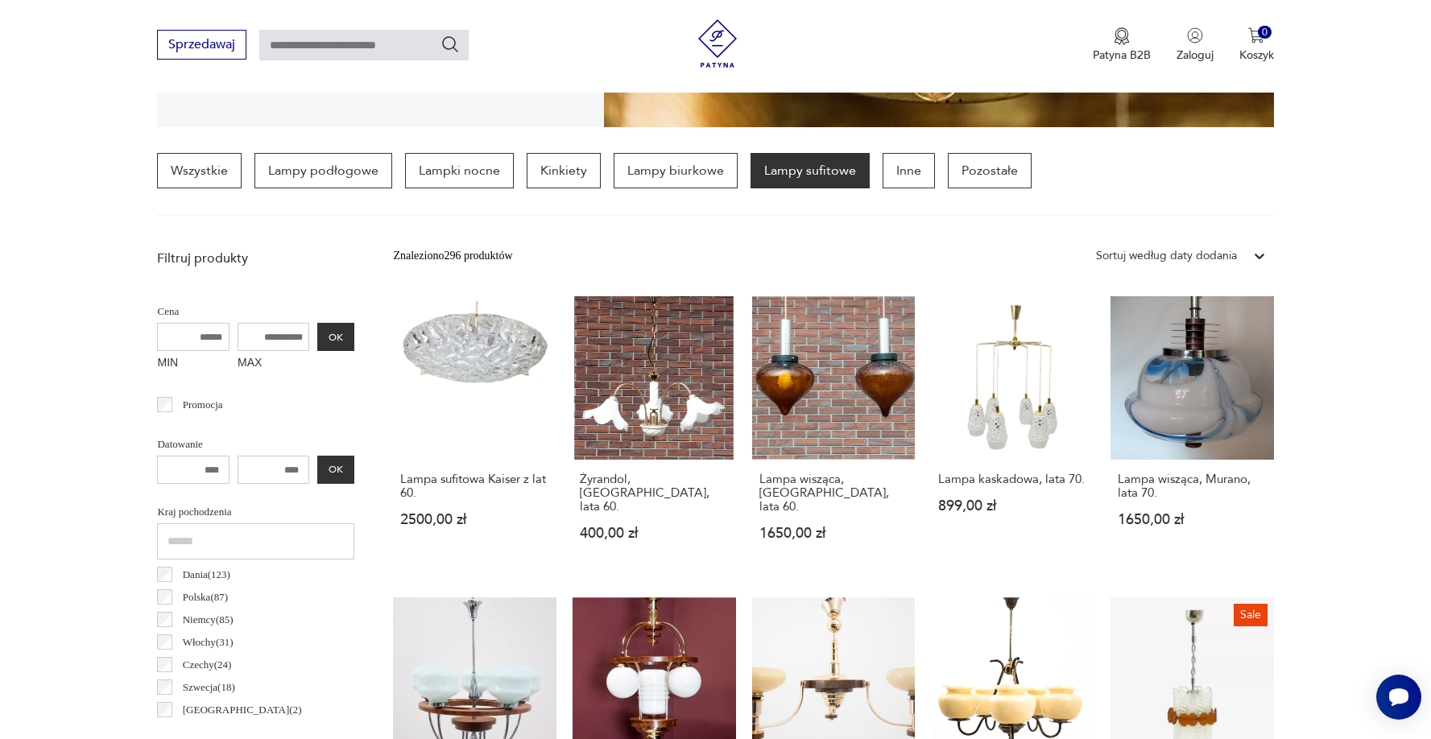 Image resolution: width=1431 pixels, height=739 pixels. Describe the element at coordinates (1012, 479) in the screenshot. I see `h3: Lampa kaskadowa, lata 70.` at that location.